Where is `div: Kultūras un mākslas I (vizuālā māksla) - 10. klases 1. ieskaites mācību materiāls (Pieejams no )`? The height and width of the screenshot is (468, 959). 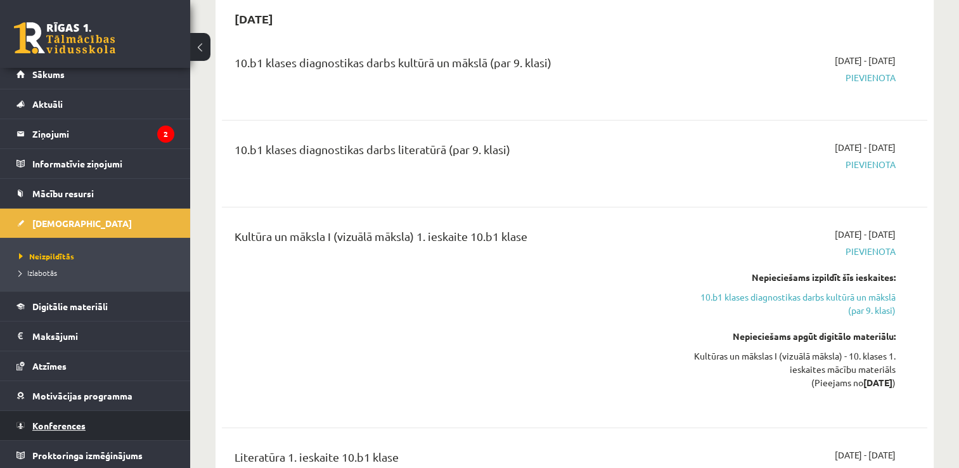 div: Kultūras un mākslas I (vizuālā māksla) - 10. klases 1. ieskaites mācību materiāls (Pieejams no ) is located at coordinates (792, 369).